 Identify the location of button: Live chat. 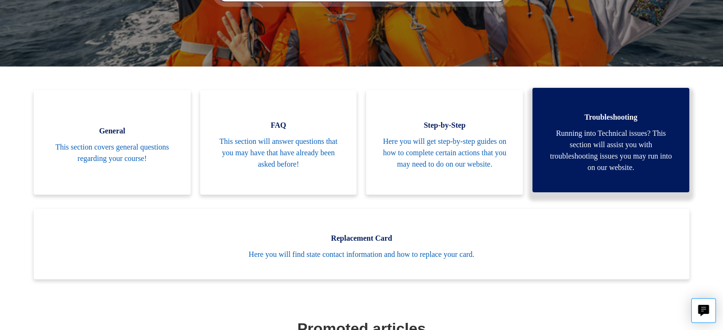
(704, 311).